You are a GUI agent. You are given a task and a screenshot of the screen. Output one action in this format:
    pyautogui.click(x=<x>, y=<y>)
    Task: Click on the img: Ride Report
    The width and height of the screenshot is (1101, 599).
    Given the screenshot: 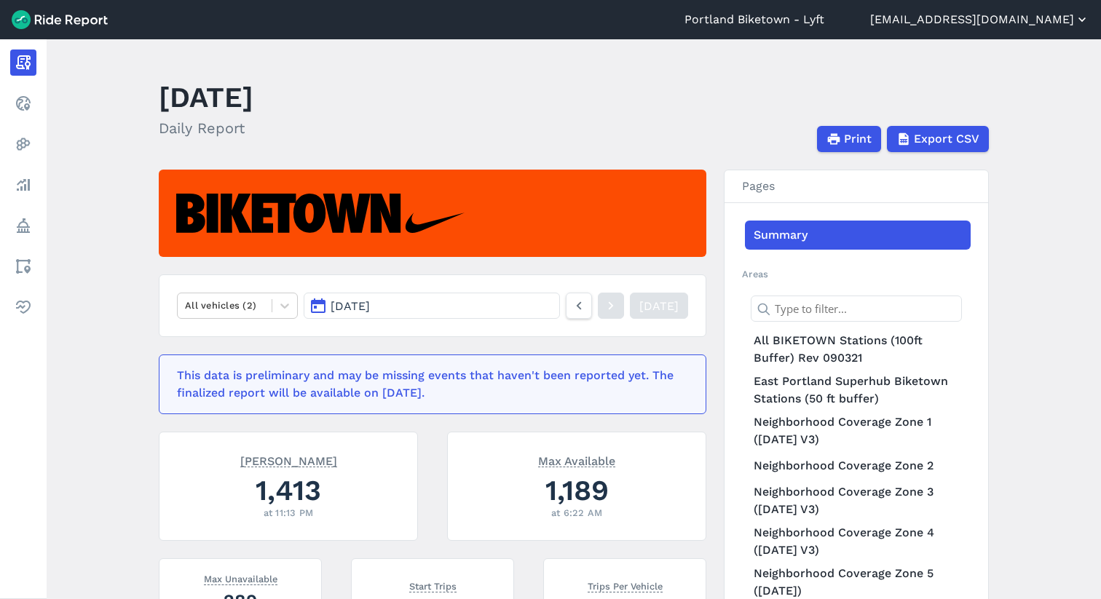 What is the action you would take?
    pyautogui.click(x=60, y=20)
    